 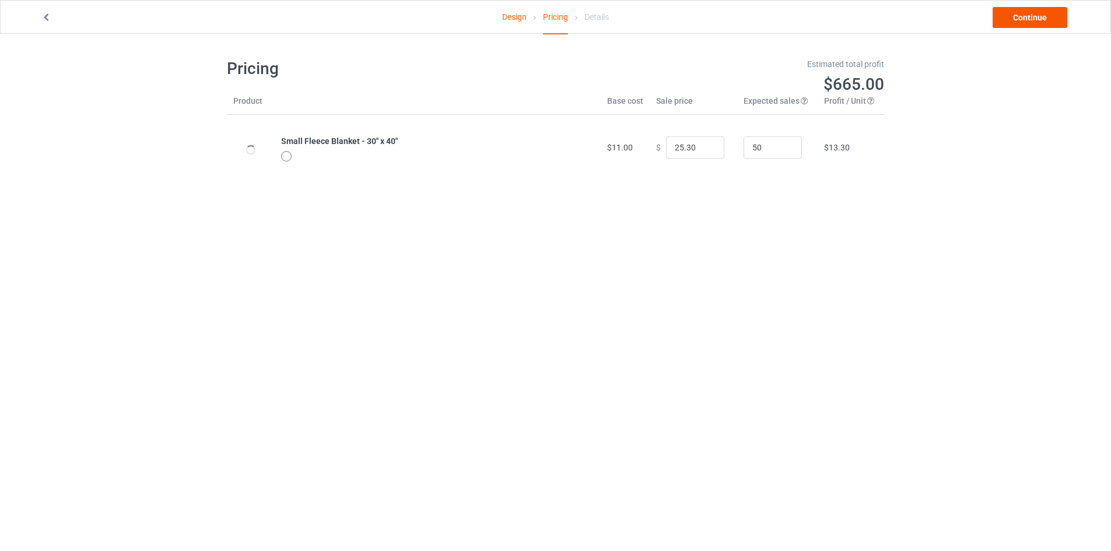 I want to click on th: Expected sales, so click(x=777, y=105).